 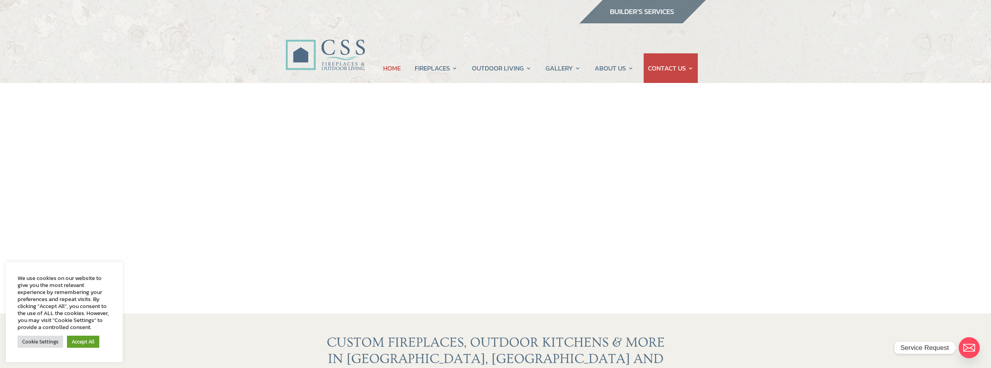 What do you see at coordinates (614, 68) in the screenshot?
I see `a: ABOUT US` at bounding box center [614, 68].